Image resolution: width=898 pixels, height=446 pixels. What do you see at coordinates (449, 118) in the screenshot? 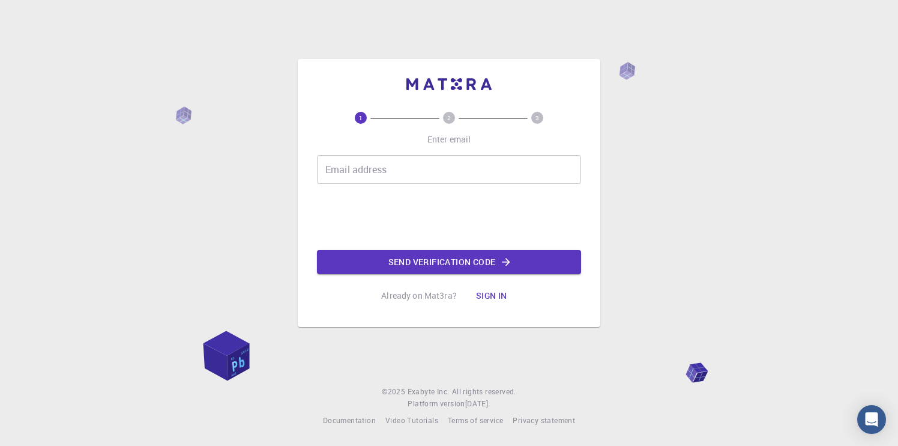
I see `text: 2` at bounding box center [449, 118].